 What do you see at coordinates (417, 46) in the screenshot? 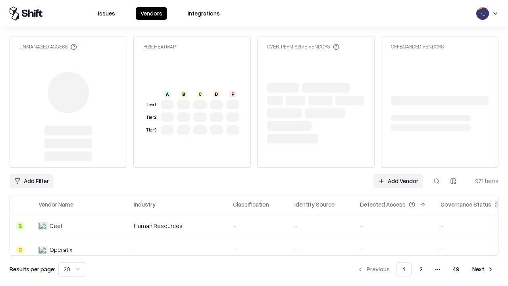
I see `div: Offboarded Vendors` at bounding box center [417, 46].